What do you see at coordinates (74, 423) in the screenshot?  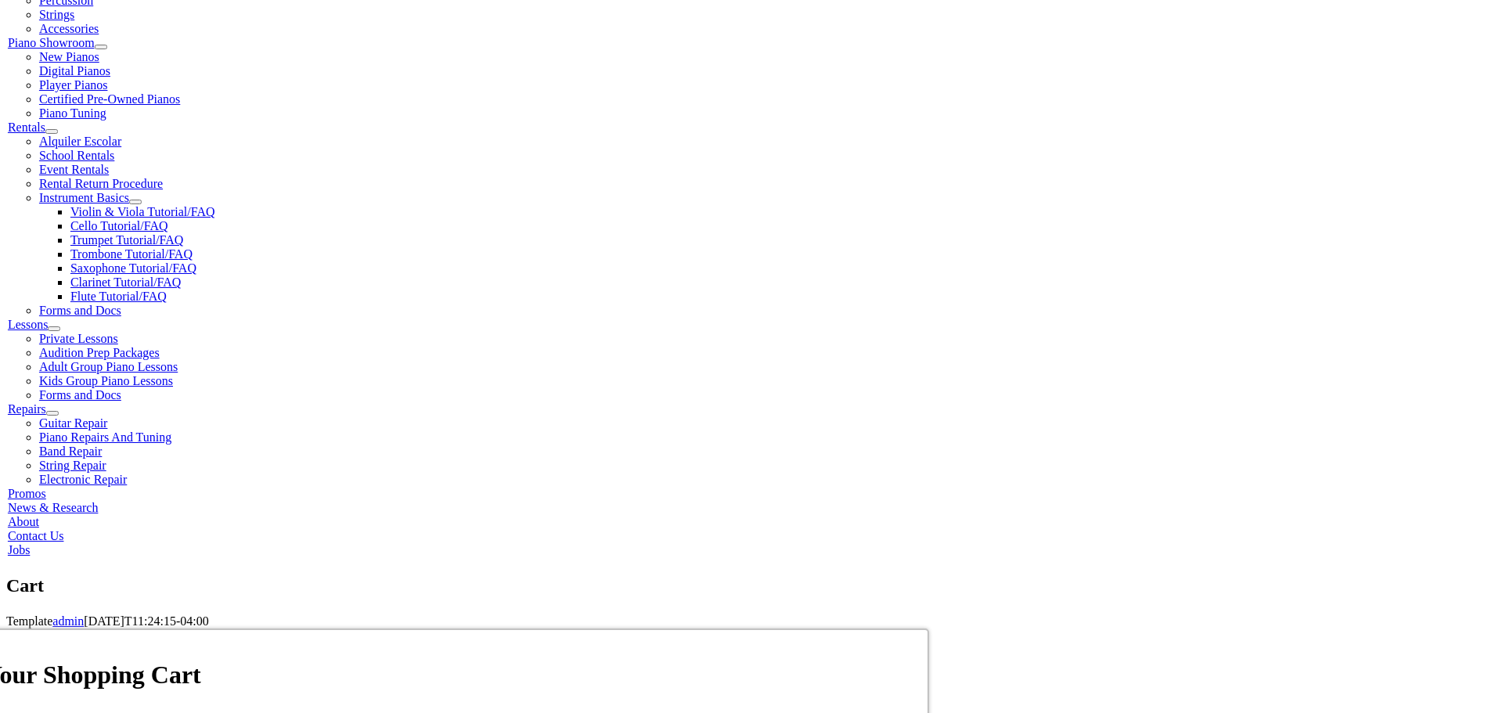 I see `a: Guitar Repair` at bounding box center [74, 423].